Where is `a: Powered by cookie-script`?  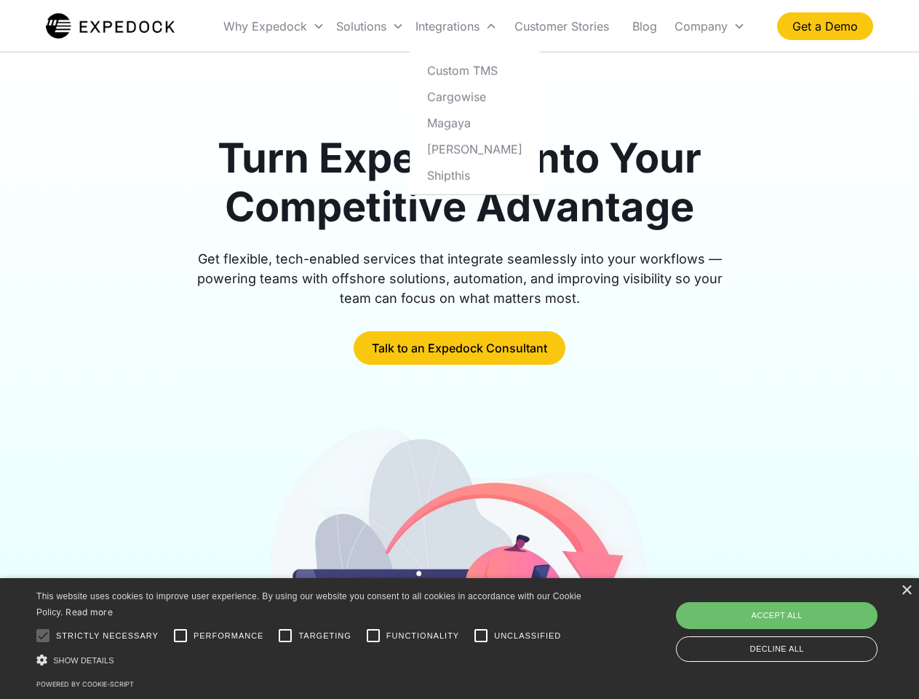 a: Powered by cookie-script is located at coordinates (85, 683).